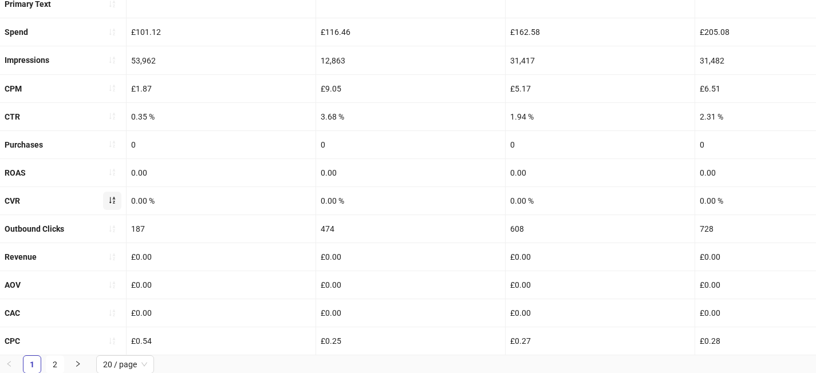 The height and width of the screenshot is (373, 816). I want to click on b: Outbound Clicks, so click(34, 229).